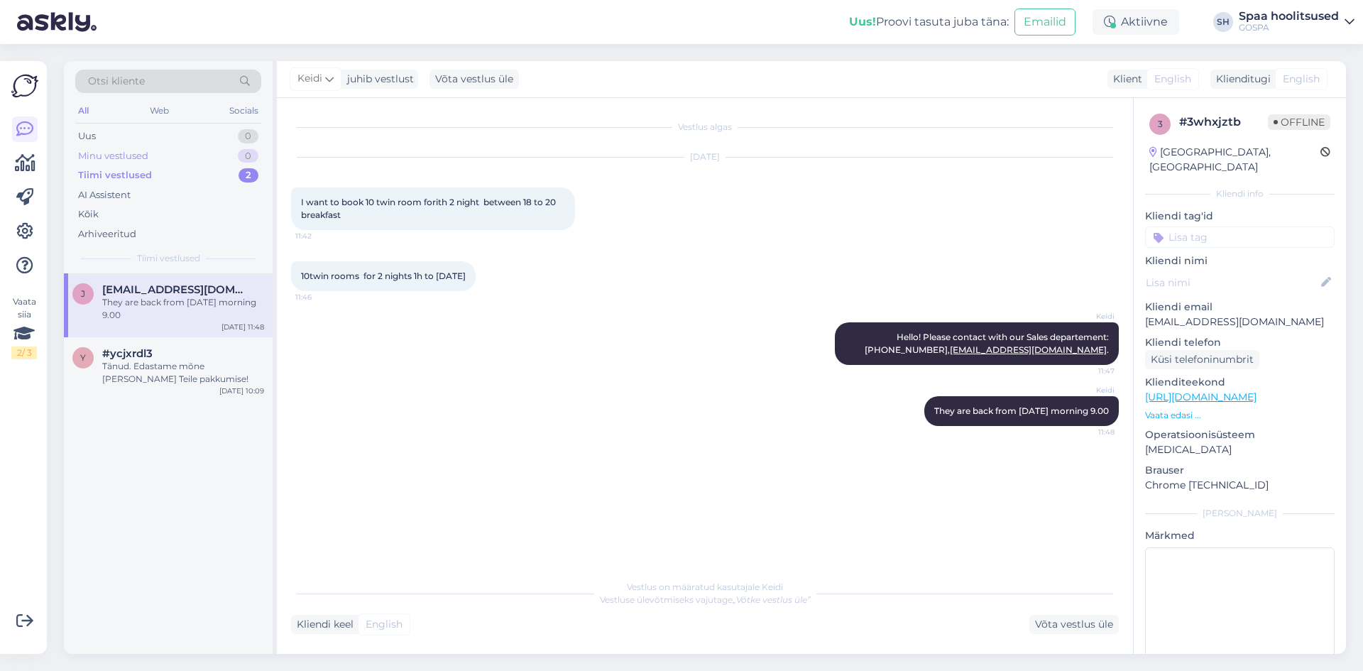 Image resolution: width=1363 pixels, height=671 pixels. Describe the element at coordinates (1239, 307) in the screenshot. I see `p: Kliendi email` at that location.